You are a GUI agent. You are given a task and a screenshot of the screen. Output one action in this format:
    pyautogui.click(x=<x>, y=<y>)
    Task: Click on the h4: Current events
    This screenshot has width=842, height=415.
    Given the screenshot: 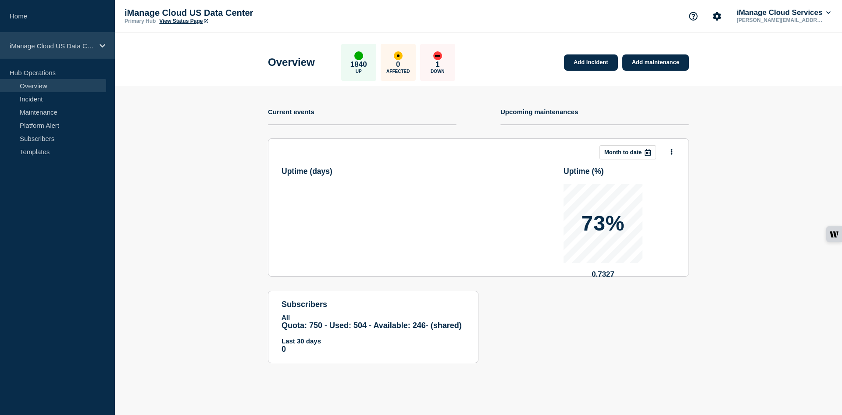 What is the action you would take?
    pyautogui.click(x=291, y=111)
    